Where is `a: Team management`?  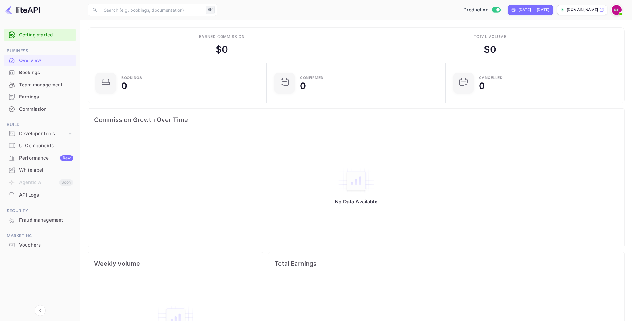
a: Team management is located at coordinates (40, 85).